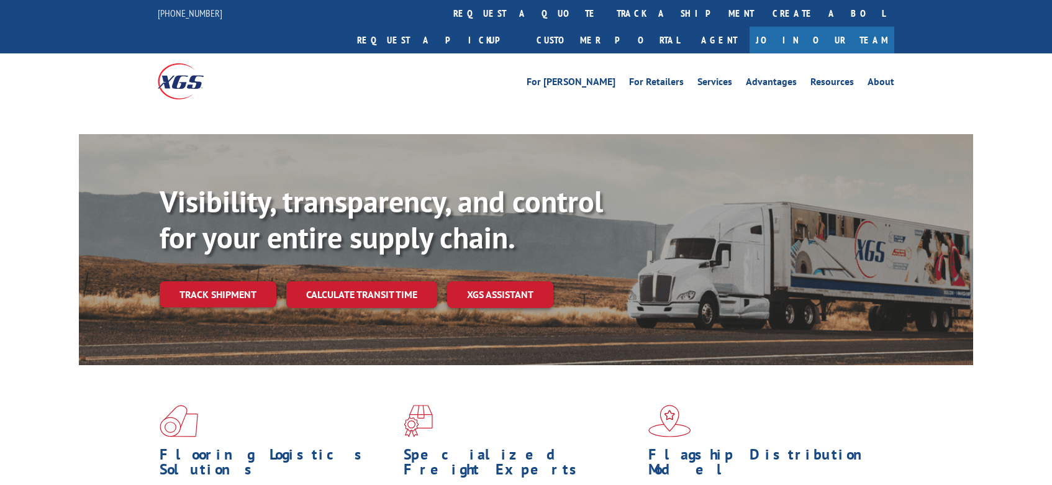  I want to click on a: Request a pickup, so click(437, 40).